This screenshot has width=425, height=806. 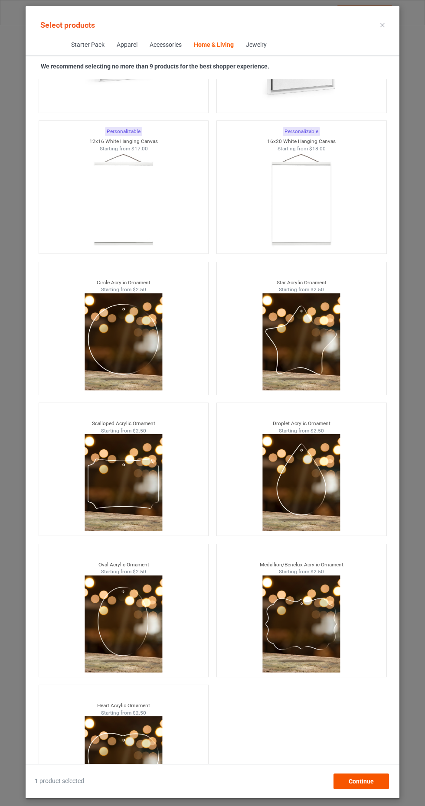 I want to click on img: star-thumbnail.png, so click(x=301, y=342).